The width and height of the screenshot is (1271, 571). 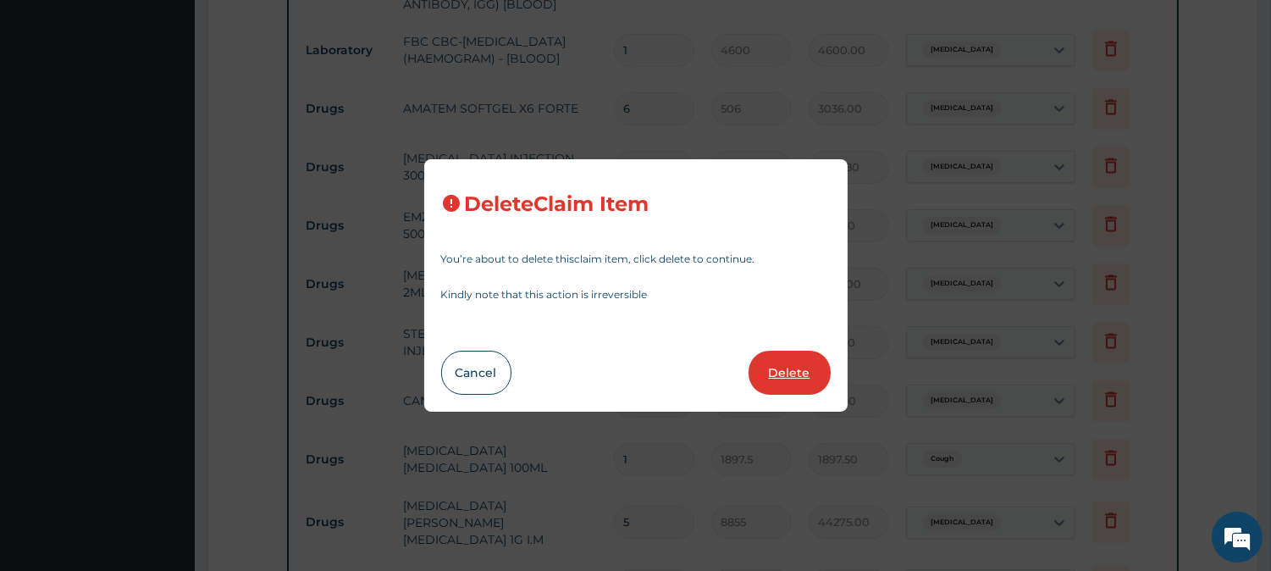 I want to click on button: Delete, so click(x=789, y=373).